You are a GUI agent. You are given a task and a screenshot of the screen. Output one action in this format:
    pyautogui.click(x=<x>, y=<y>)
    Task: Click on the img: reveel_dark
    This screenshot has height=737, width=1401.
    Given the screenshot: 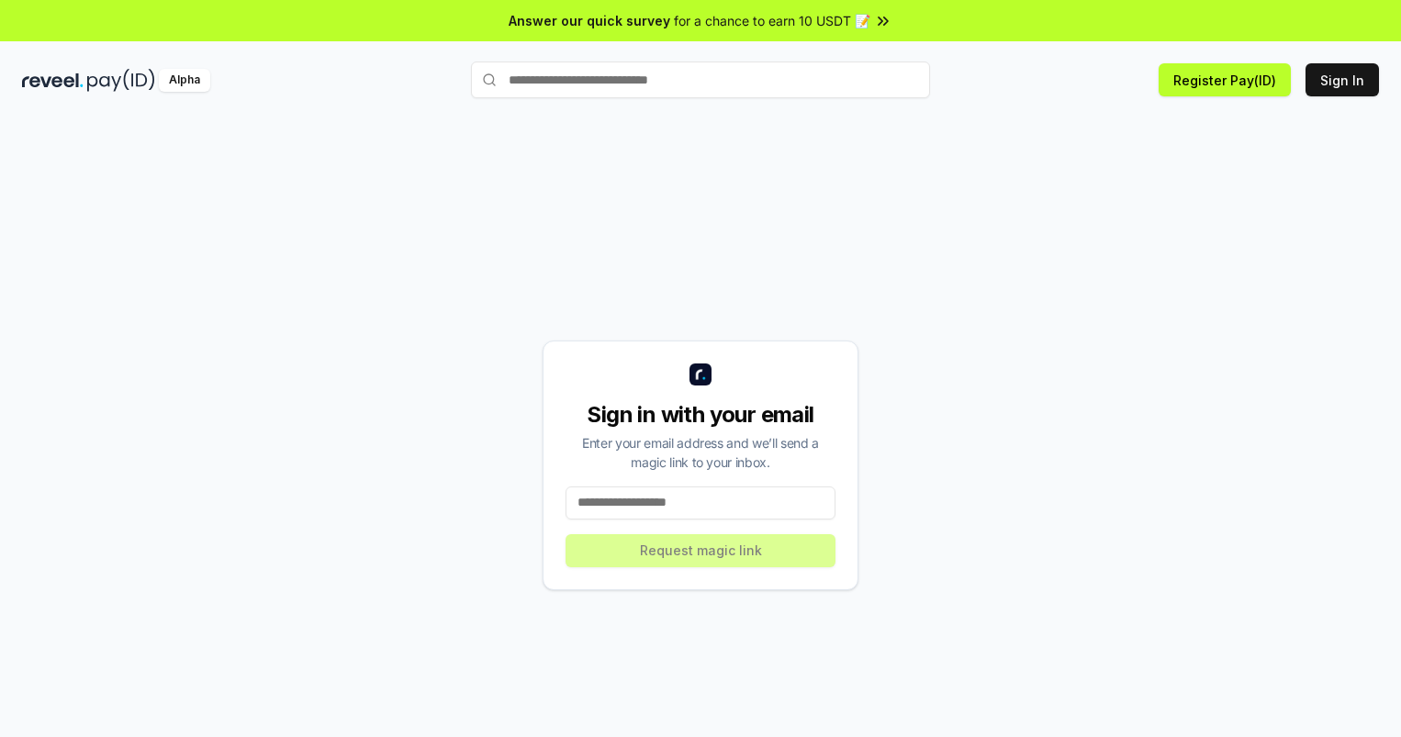 What is the action you would take?
    pyautogui.click(x=52, y=80)
    